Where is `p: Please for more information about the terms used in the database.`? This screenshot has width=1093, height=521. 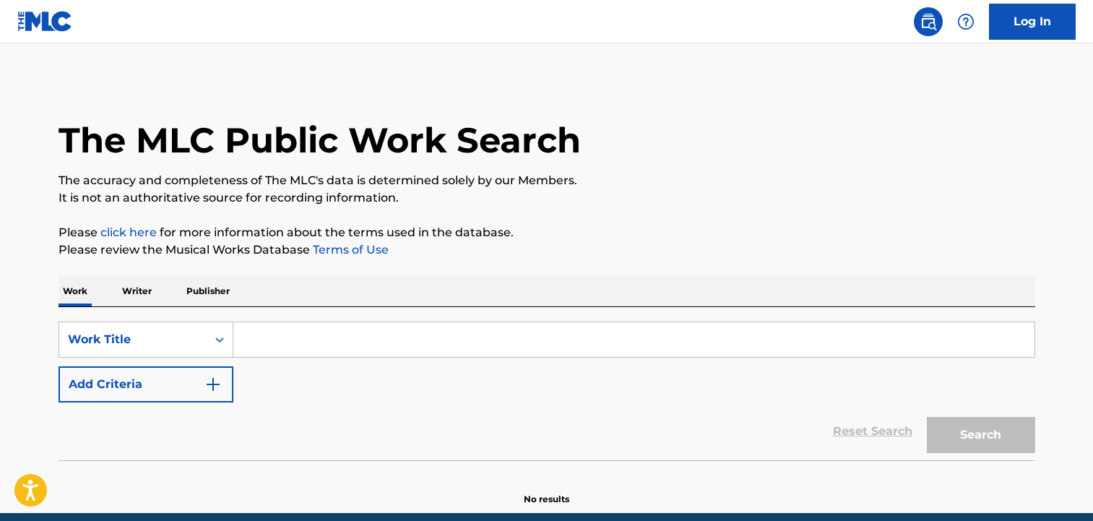 p: Please for more information about the terms used in the database. is located at coordinates (547, 233).